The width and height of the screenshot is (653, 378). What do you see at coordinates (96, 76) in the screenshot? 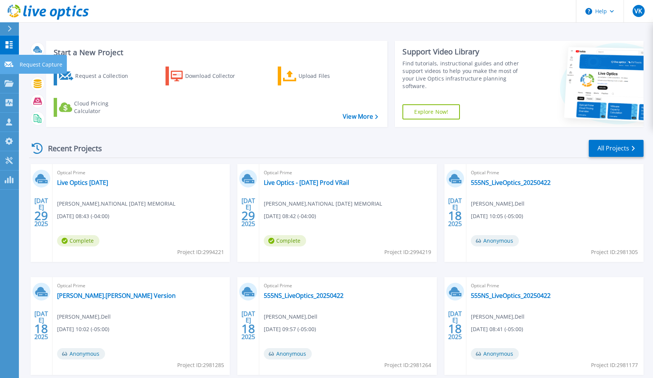
I see `a: Request a Collection` at bounding box center [96, 76].